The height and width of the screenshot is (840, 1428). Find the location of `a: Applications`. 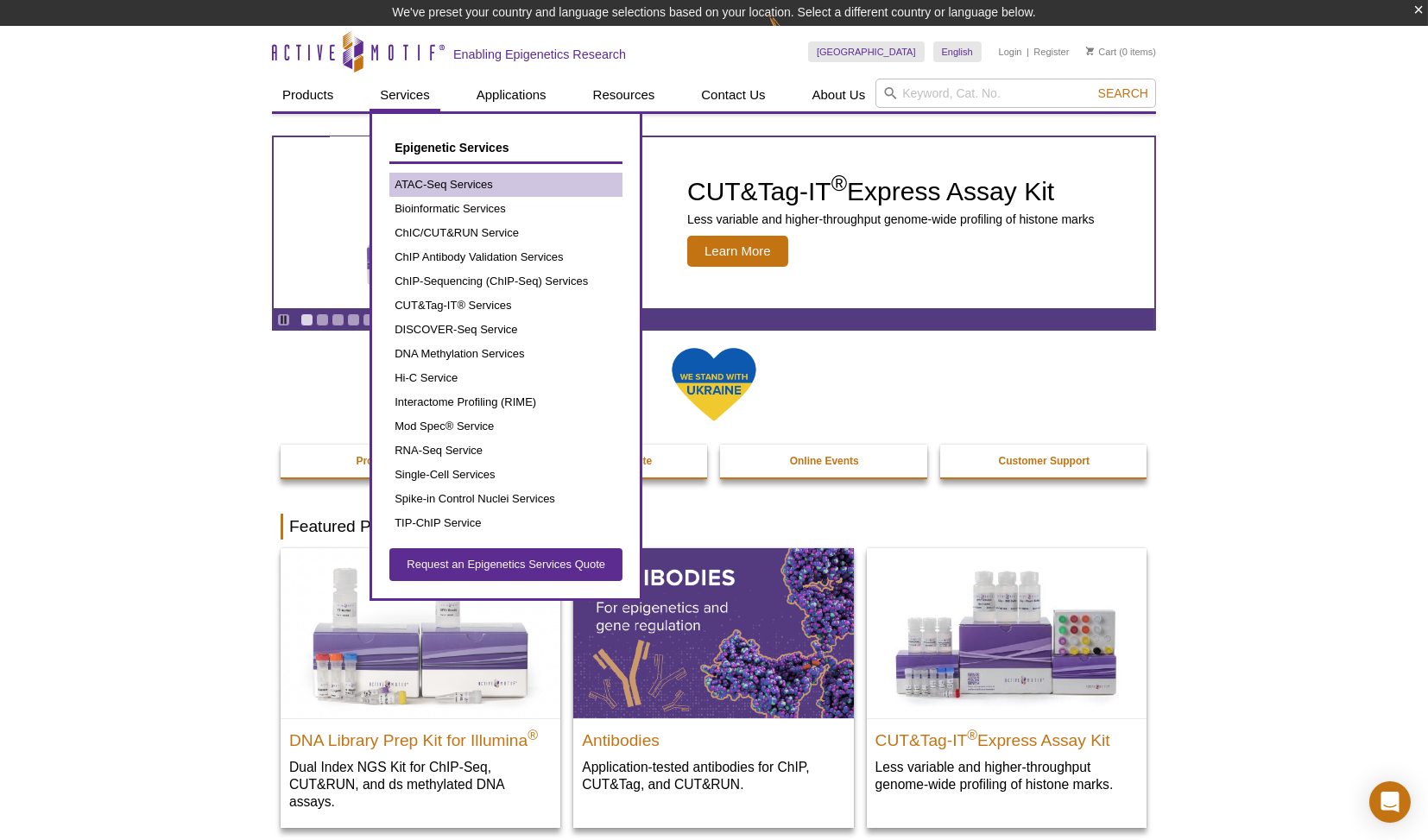

a: Applications is located at coordinates (511, 95).